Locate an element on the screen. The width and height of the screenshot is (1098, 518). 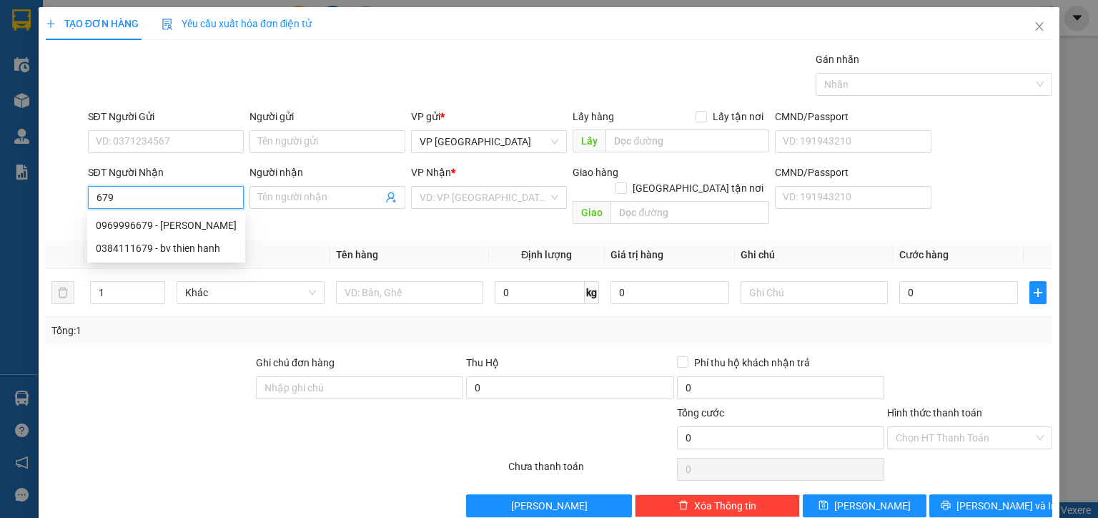
span: delete is located at coordinates (683, 505).